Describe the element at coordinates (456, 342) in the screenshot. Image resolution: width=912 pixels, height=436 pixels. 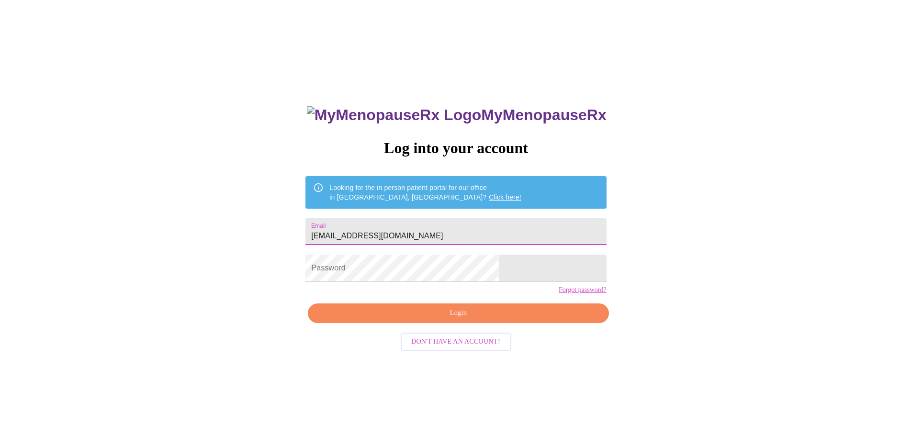
I see `button: Don't have an account?` at that location.